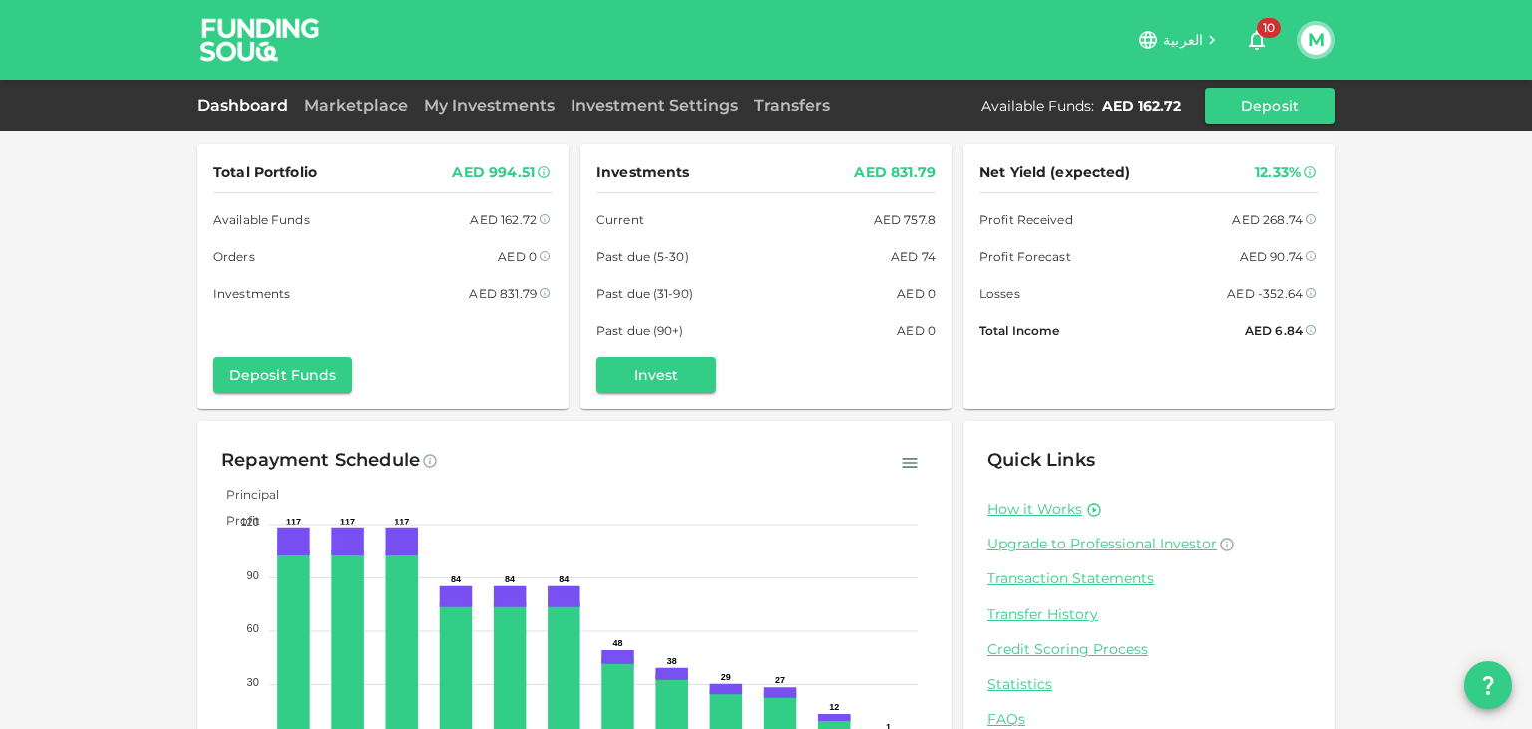  Describe the element at coordinates (265, 172) in the screenshot. I see `span: Total Portfolio` at that location.